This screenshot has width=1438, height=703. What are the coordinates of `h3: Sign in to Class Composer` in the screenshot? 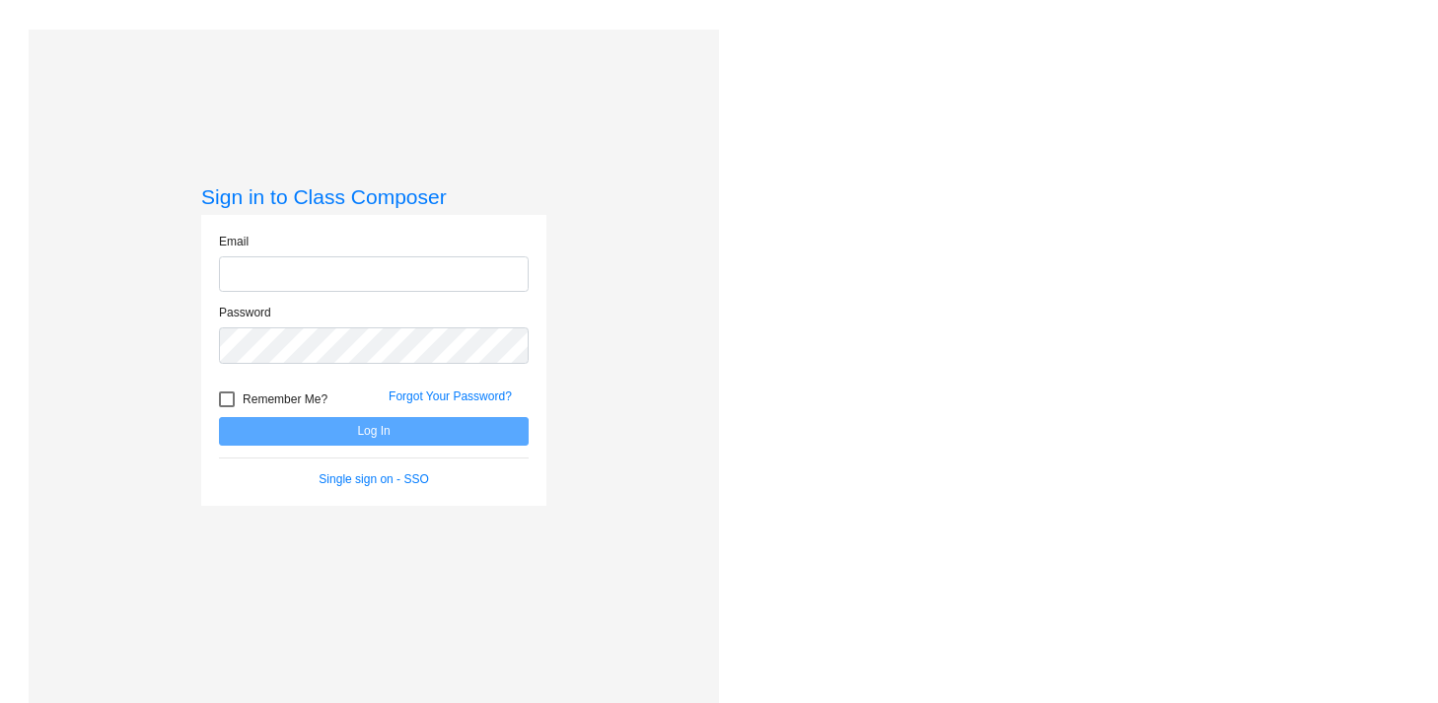 It's located at (374, 196).